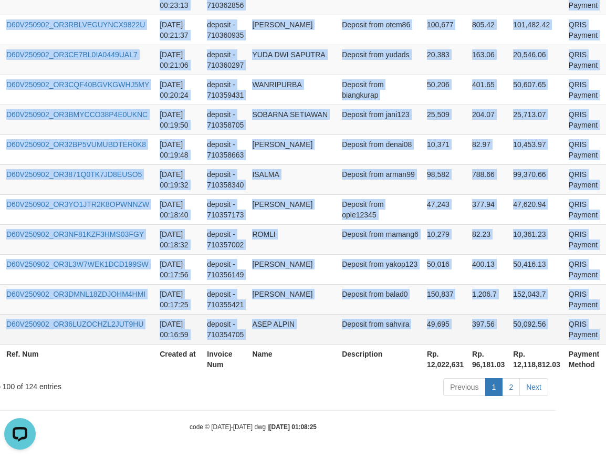 This screenshot has height=458, width=606. I want to click on td: 99,370.66, so click(536, 179).